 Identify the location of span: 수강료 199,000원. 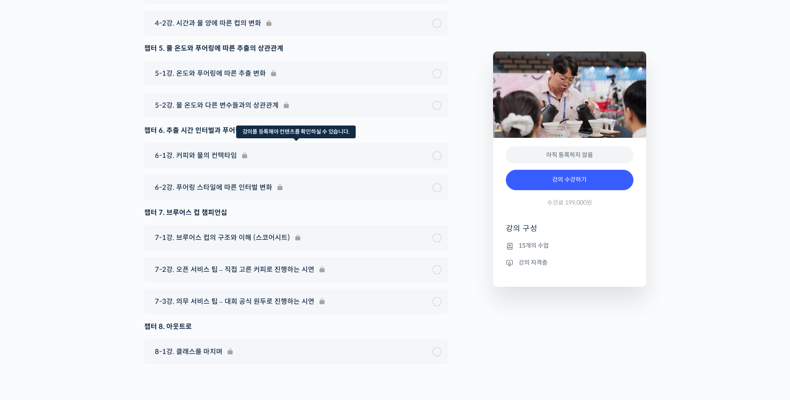
(570, 203).